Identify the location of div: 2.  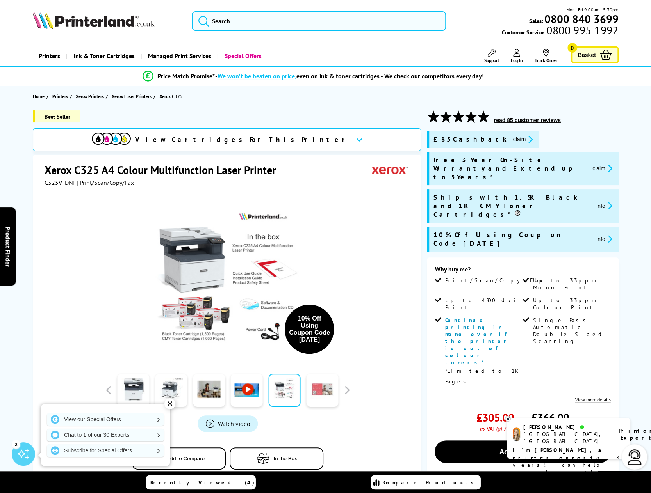
(16, 444).